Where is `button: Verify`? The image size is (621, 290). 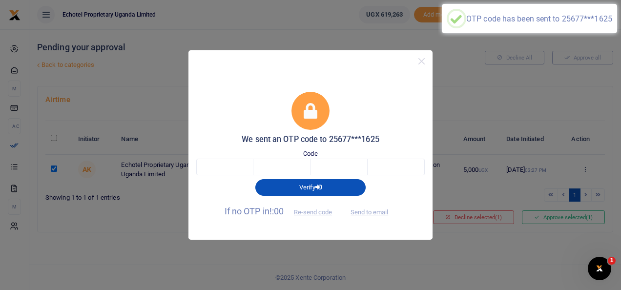 button: Verify is located at coordinates (311, 188).